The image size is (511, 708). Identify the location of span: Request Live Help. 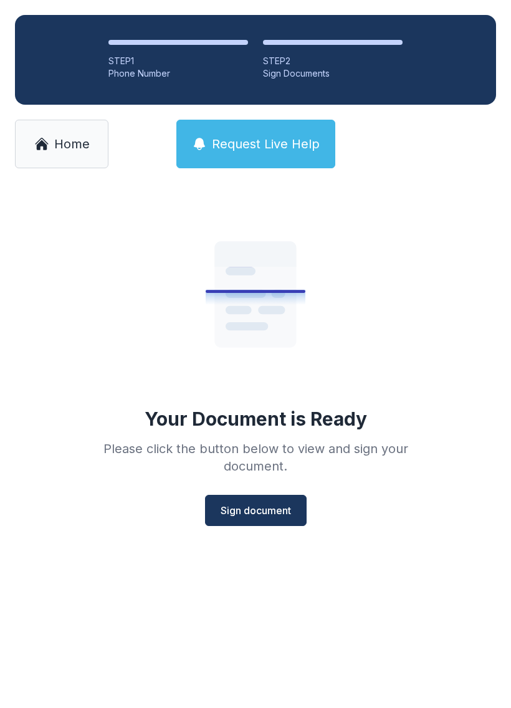
(265, 144).